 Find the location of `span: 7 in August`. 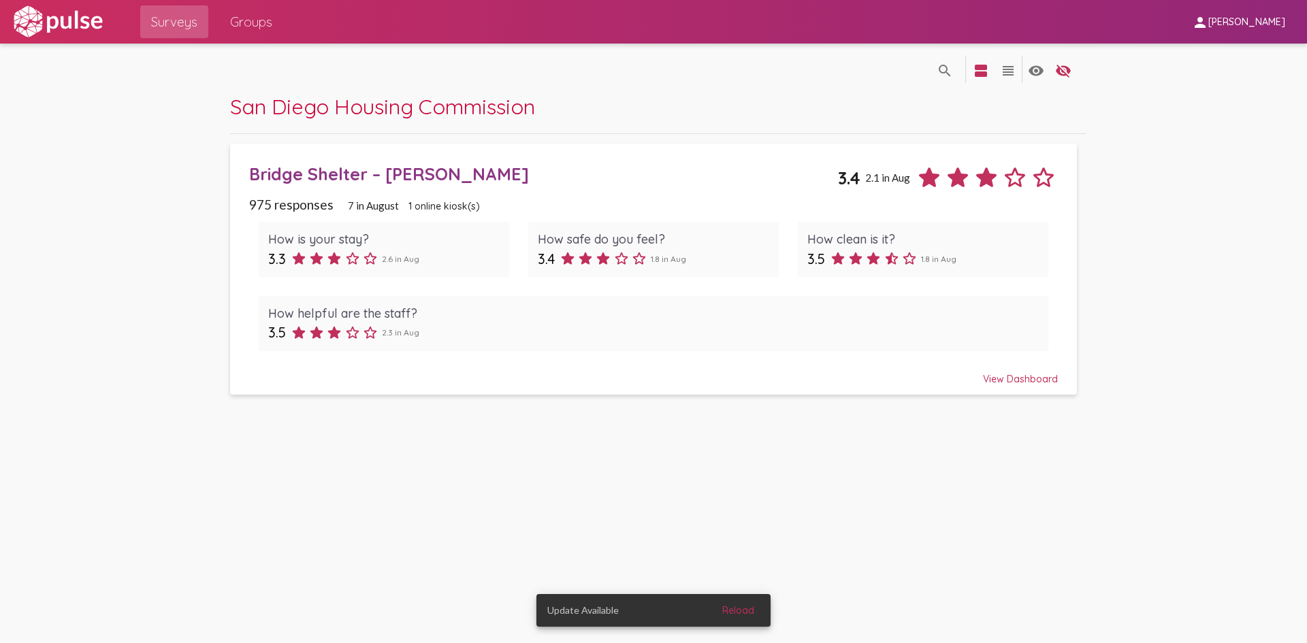

span: 7 in August is located at coordinates (373, 206).